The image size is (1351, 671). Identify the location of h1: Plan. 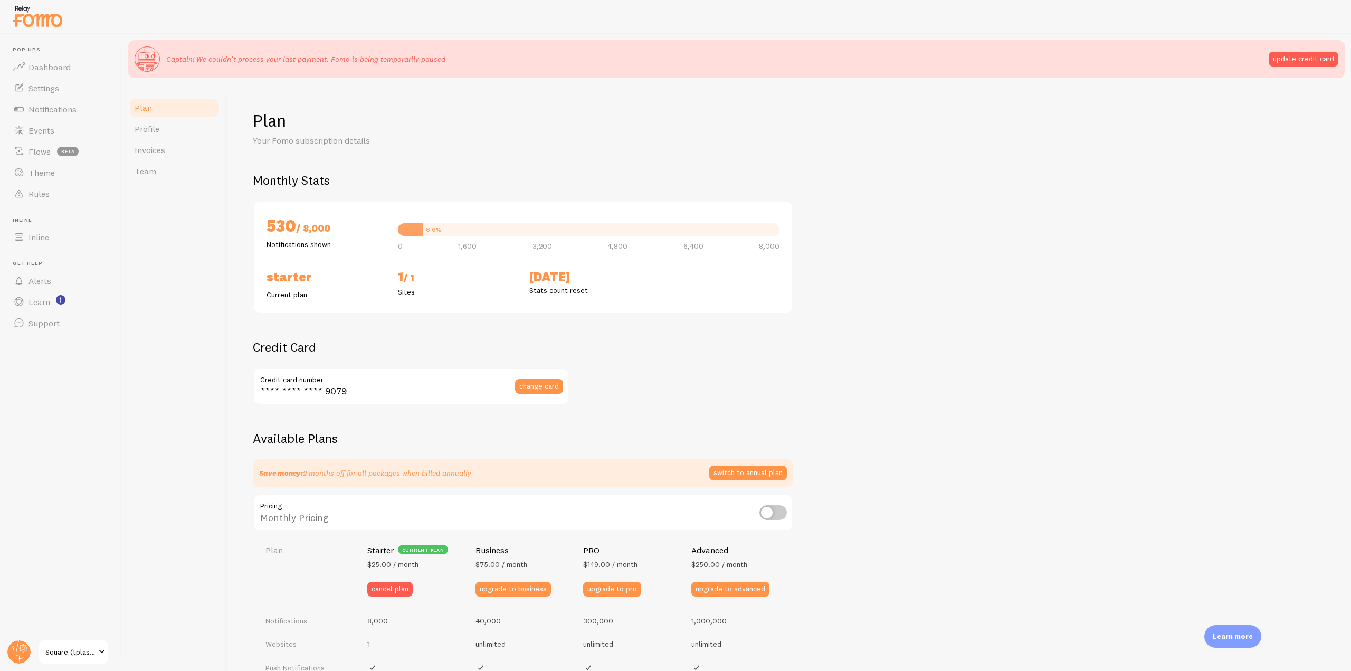
(789, 120).